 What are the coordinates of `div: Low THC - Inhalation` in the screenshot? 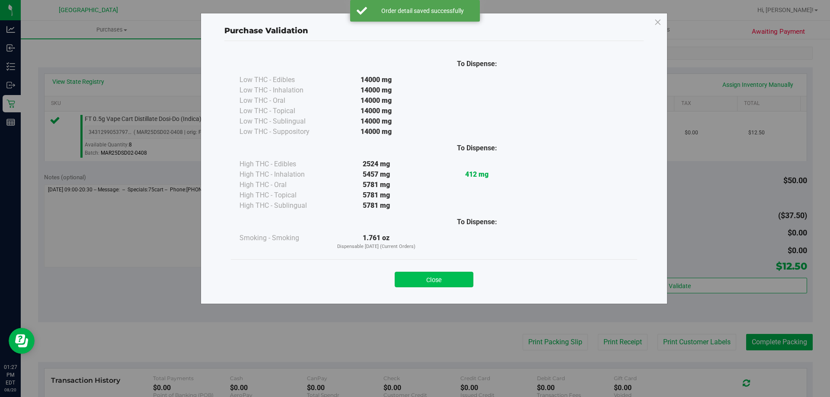 It's located at (283, 90).